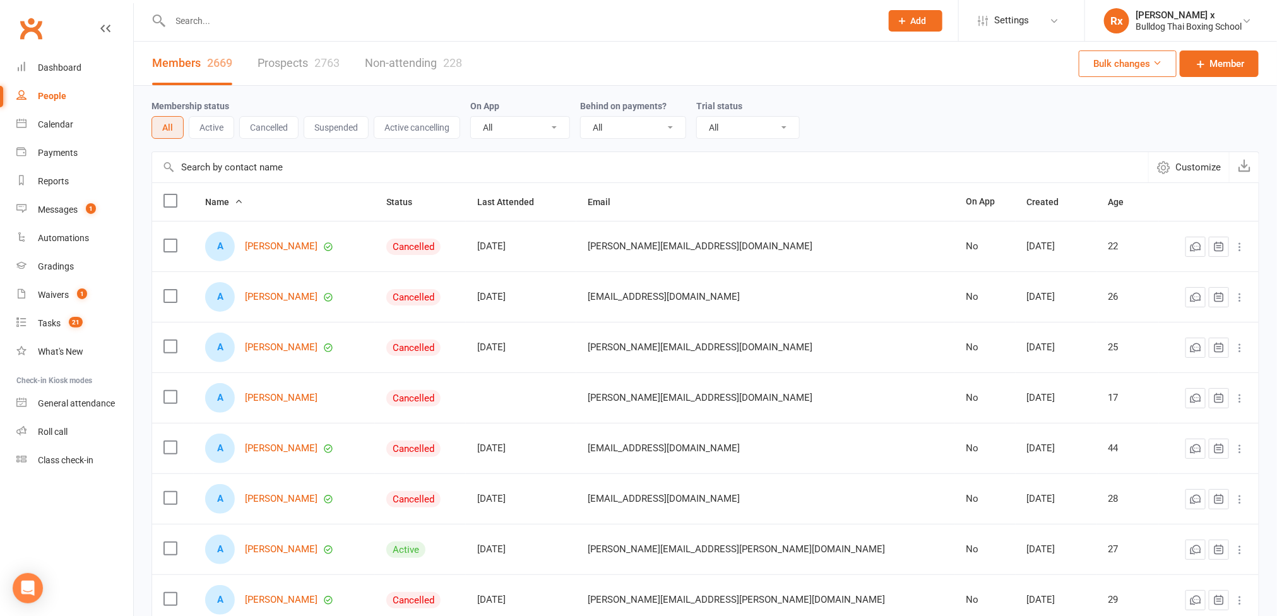 The width and height of the screenshot is (1277, 616). I want to click on button: Add, so click(915, 21).